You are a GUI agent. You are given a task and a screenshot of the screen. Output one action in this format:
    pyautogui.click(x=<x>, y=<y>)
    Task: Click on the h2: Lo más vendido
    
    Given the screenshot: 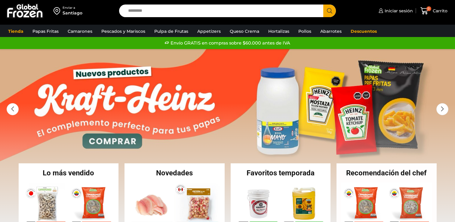 What is the action you would take?
    pyautogui.click(x=69, y=173)
    